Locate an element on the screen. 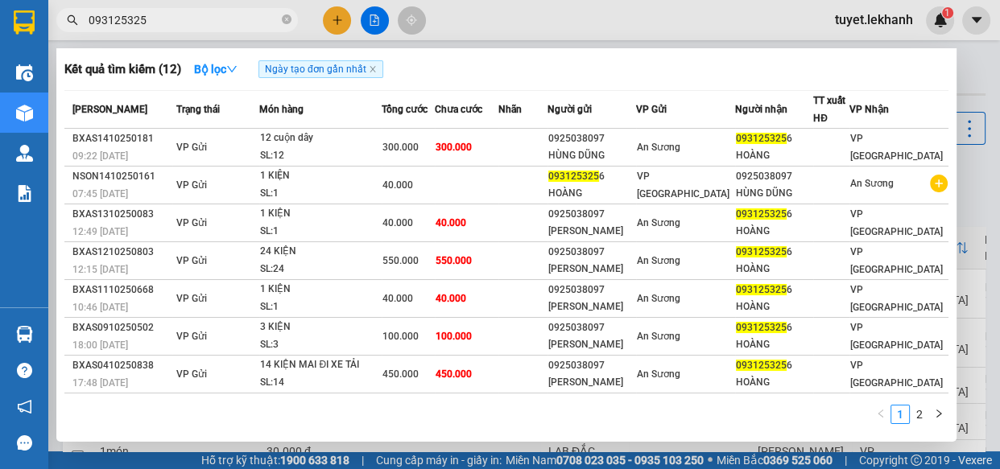 This screenshot has width=1000, height=469. div: SL: 24 is located at coordinates (321, 270).